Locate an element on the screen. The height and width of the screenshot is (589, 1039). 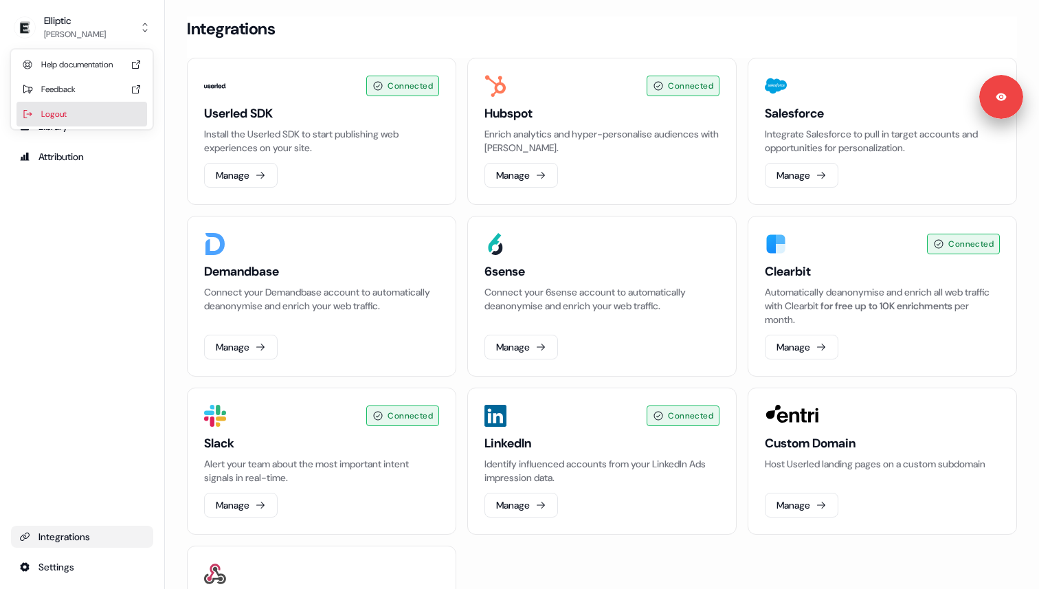
div: Logout is located at coordinates (82, 114).